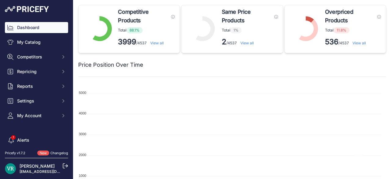 Image resolution: width=391 pixels, height=179 pixels. I want to click on h2: Price Position Over Time, so click(111, 65).